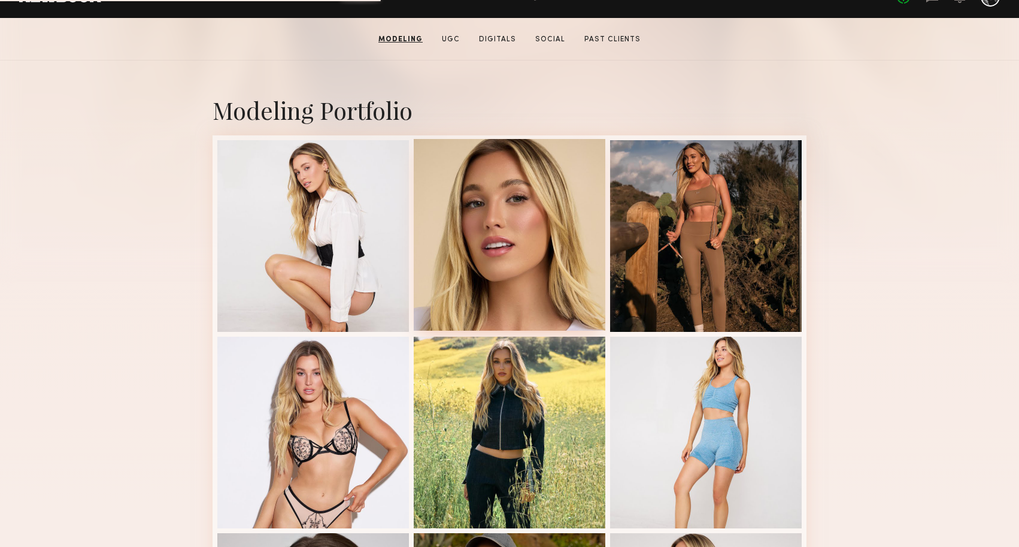 The width and height of the screenshot is (1019, 547). I want to click on a: Modeling, so click(400, 40).